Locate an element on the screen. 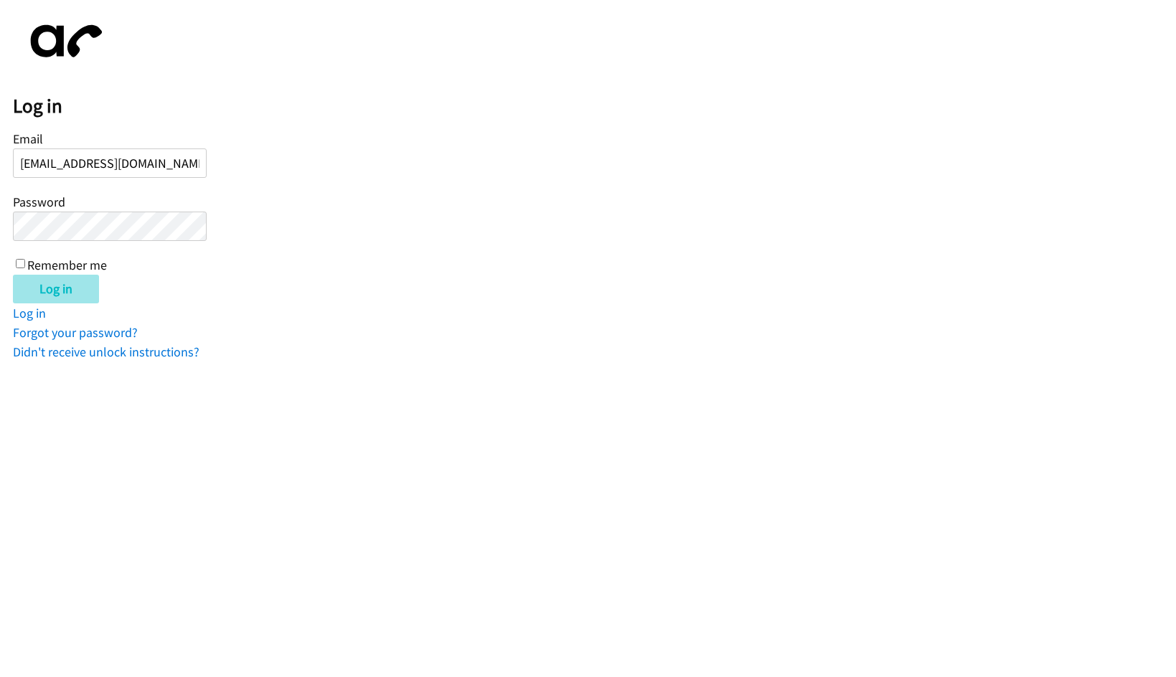  label: Password is located at coordinates (39, 202).